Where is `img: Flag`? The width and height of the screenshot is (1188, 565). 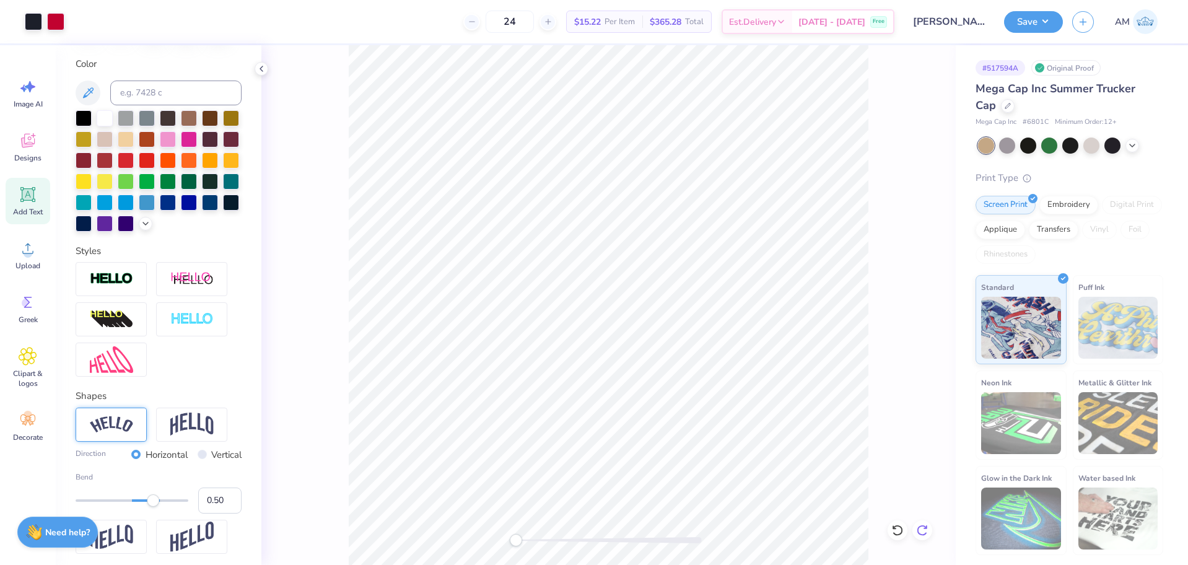 img: Flag is located at coordinates (111, 536).